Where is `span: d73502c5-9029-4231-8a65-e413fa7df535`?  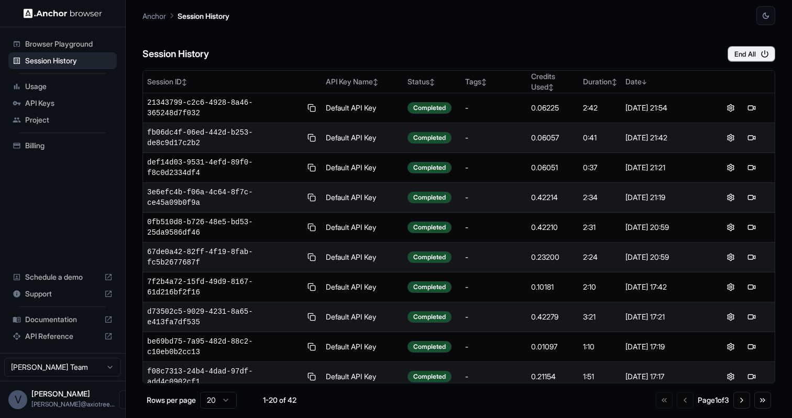 span: d73502c5-9029-4231-8a65-e413fa7df535 is located at coordinates (224, 317).